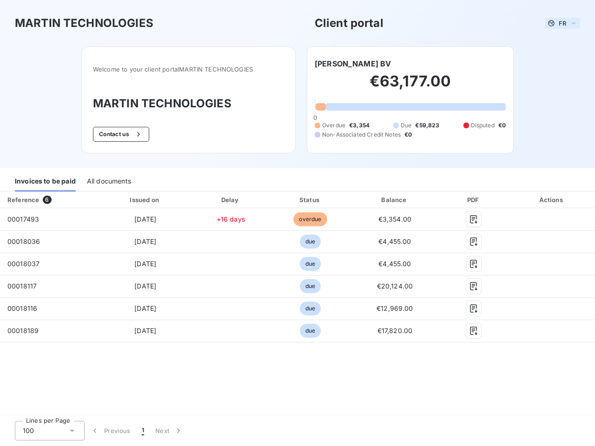 The width and height of the screenshot is (595, 446). Describe the element at coordinates (349, 23) in the screenshot. I see `h3: Client portal` at that location.